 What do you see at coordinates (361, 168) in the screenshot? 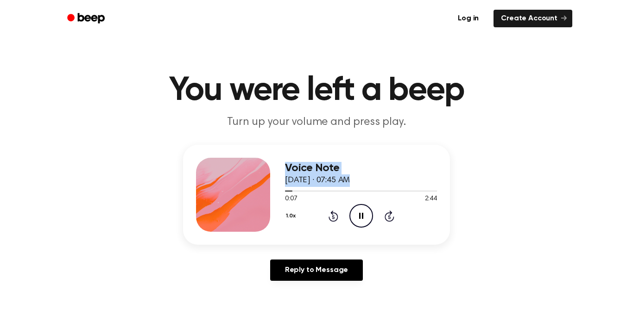
I see `h3: Voice Note` at bounding box center [361, 168].